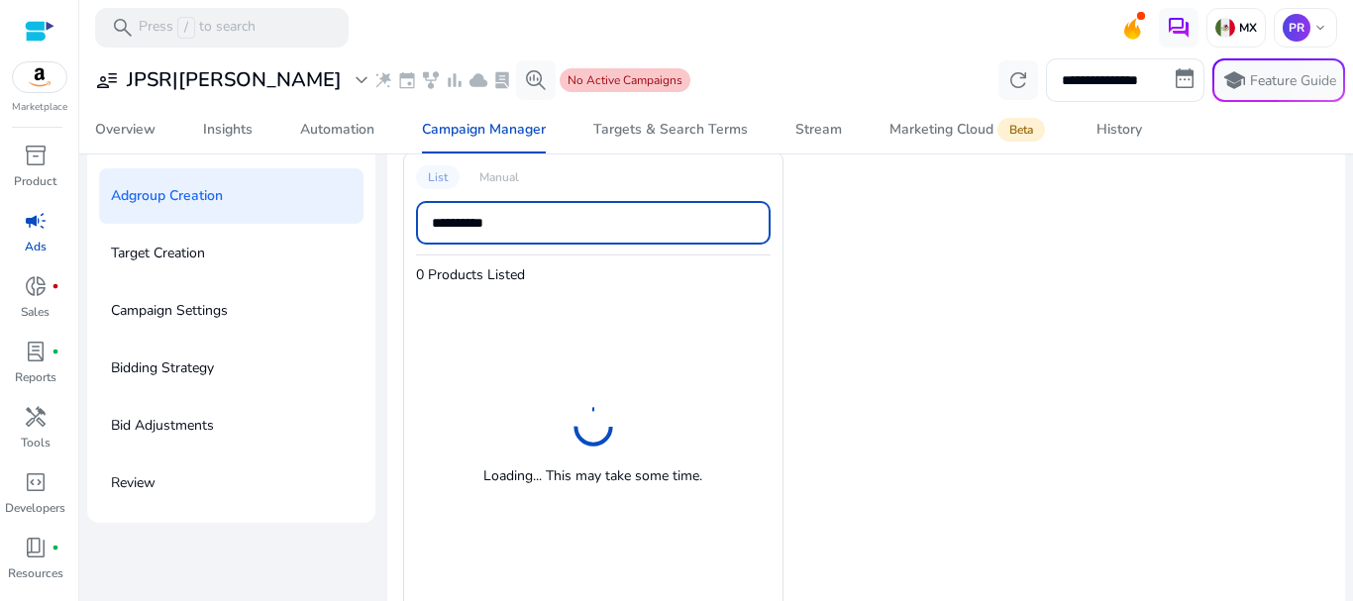 This screenshot has height=601, width=1353. I want to click on div: Insights, so click(228, 130).